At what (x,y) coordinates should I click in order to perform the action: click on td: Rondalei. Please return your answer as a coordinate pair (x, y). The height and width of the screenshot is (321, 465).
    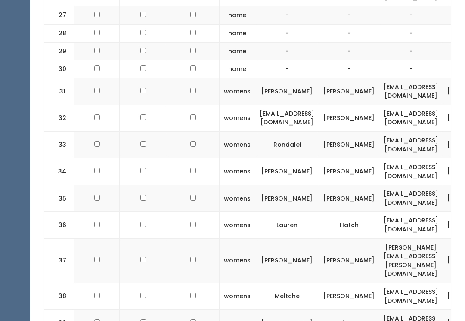
    Looking at the image, I should click on (287, 145).